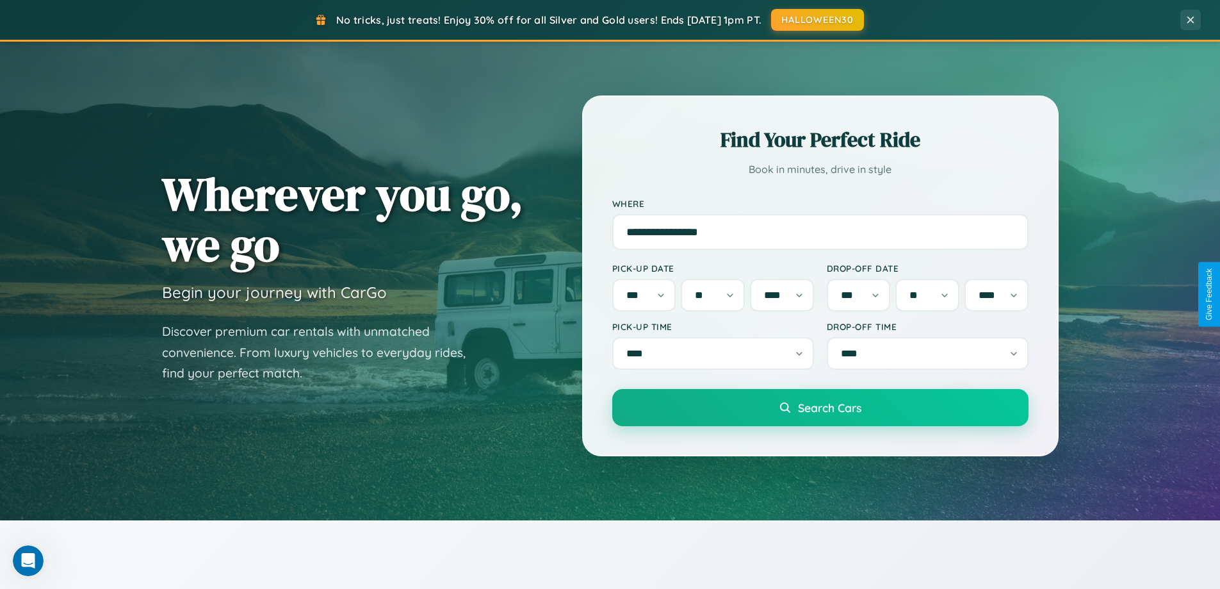 The image size is (1220, 589). I want to click on div: Give Feedback, so click(1209, 294).